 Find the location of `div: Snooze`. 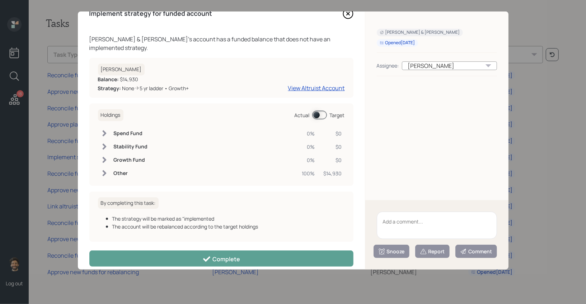

div: Snooze is located at coordinates (392, 251).